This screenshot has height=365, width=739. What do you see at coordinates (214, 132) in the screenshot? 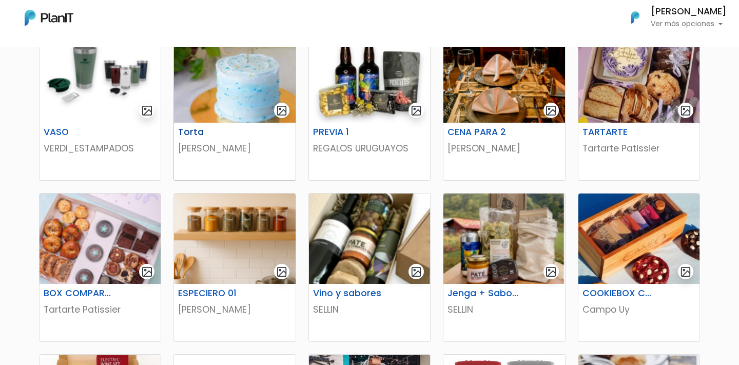
I see `h6: Torta` at bounding box center [214, 132].